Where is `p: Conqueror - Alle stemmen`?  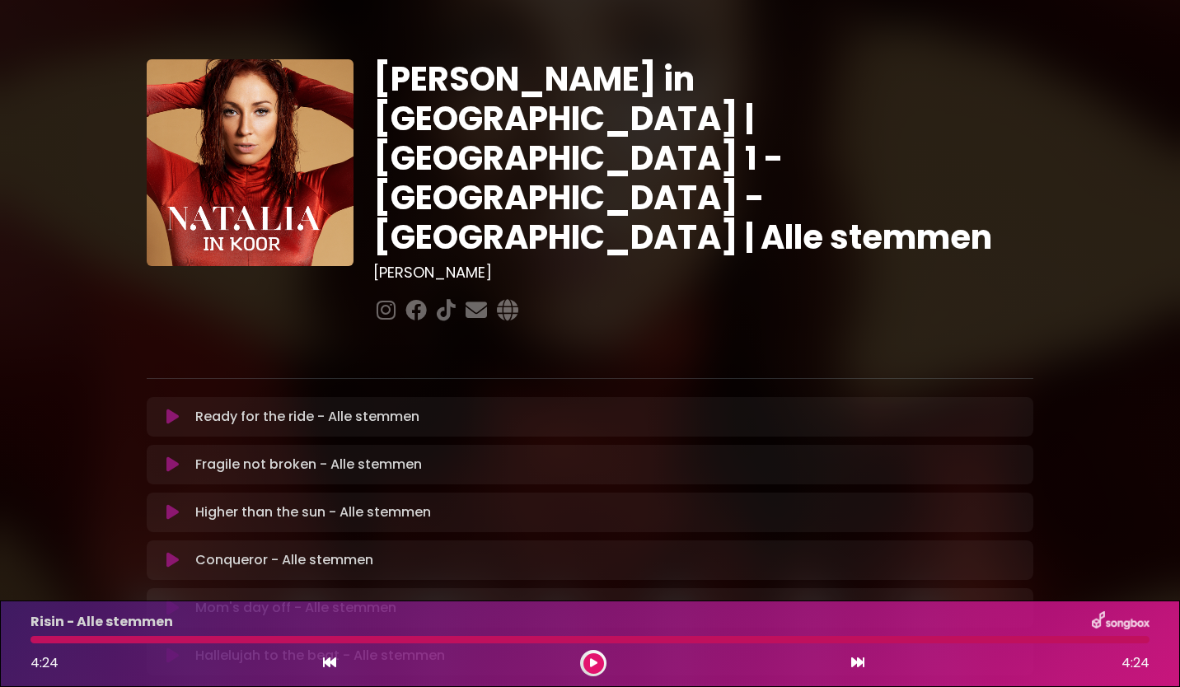
p: Conqueror - Alle stemmen is located at coordinates (284, 560).